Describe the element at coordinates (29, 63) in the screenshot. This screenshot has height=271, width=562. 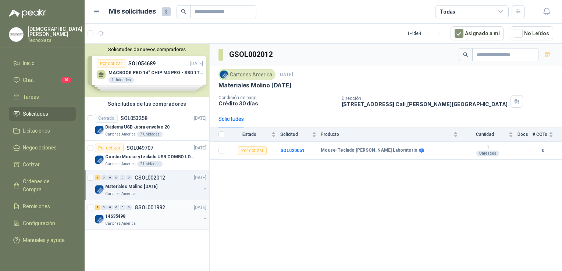
I see `span: Inicio` at that location.